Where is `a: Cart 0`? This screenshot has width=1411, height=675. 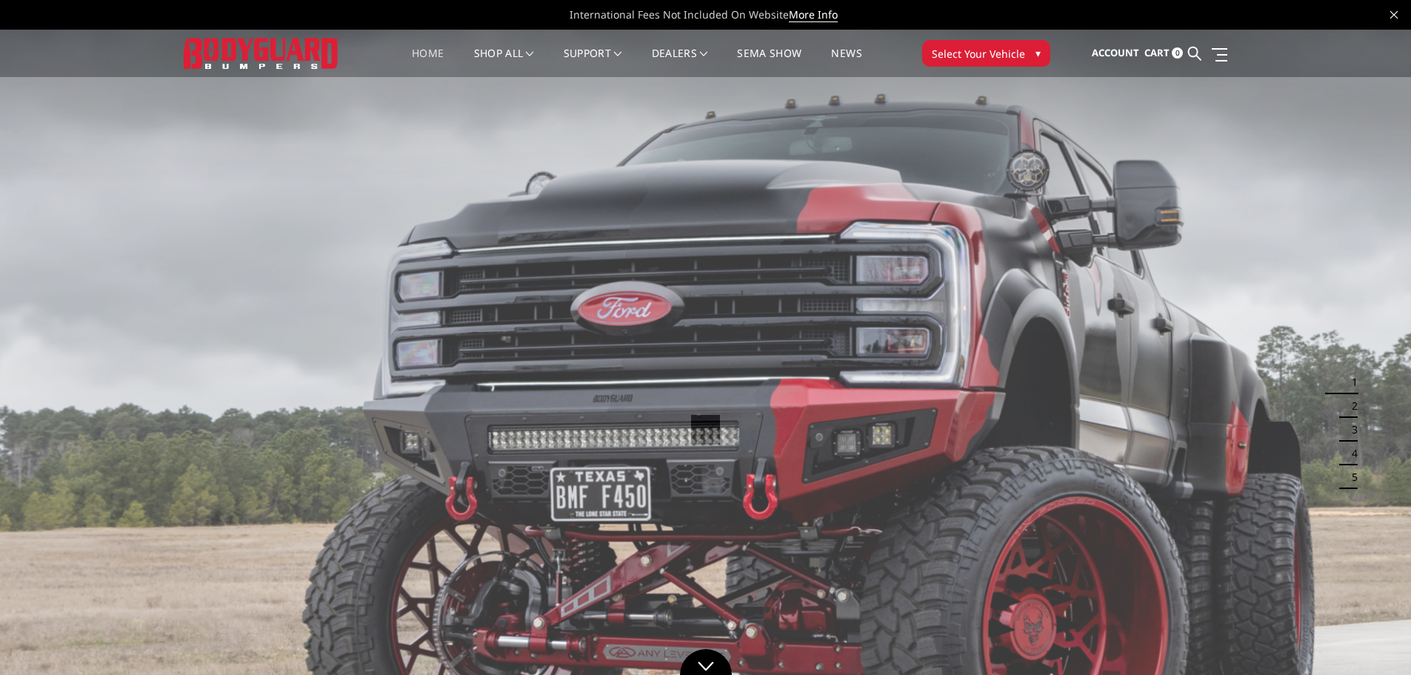 a: Cart 0 is located at coordinates (1164, 53).